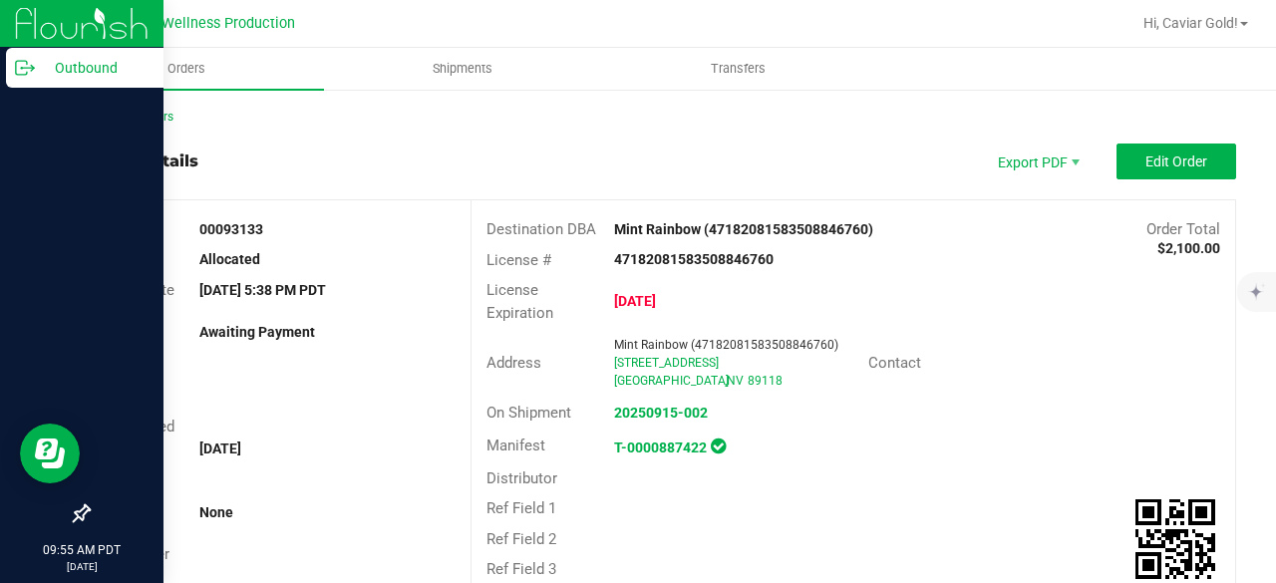 This screenshot has height=583, width=1276. Describe the element at coordinates (521, 569) in the screenshot. I see `span: Ref Field 3` at that location.